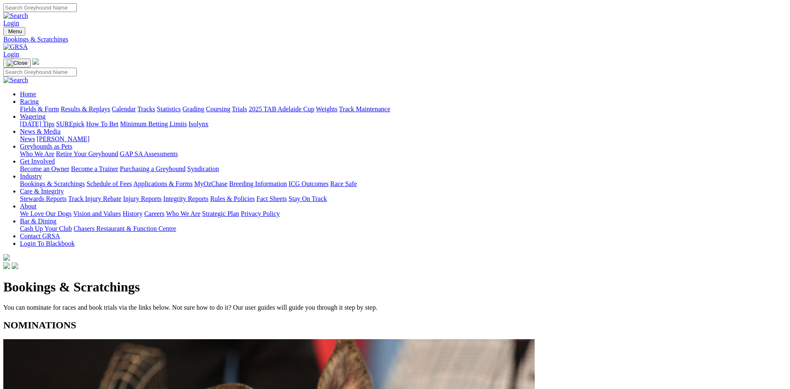 This screenshot has width=790, height=389. What do you see at coordinates (132, 213) in the screenshot?
I see `a: History` at bounding box center [132, 213].